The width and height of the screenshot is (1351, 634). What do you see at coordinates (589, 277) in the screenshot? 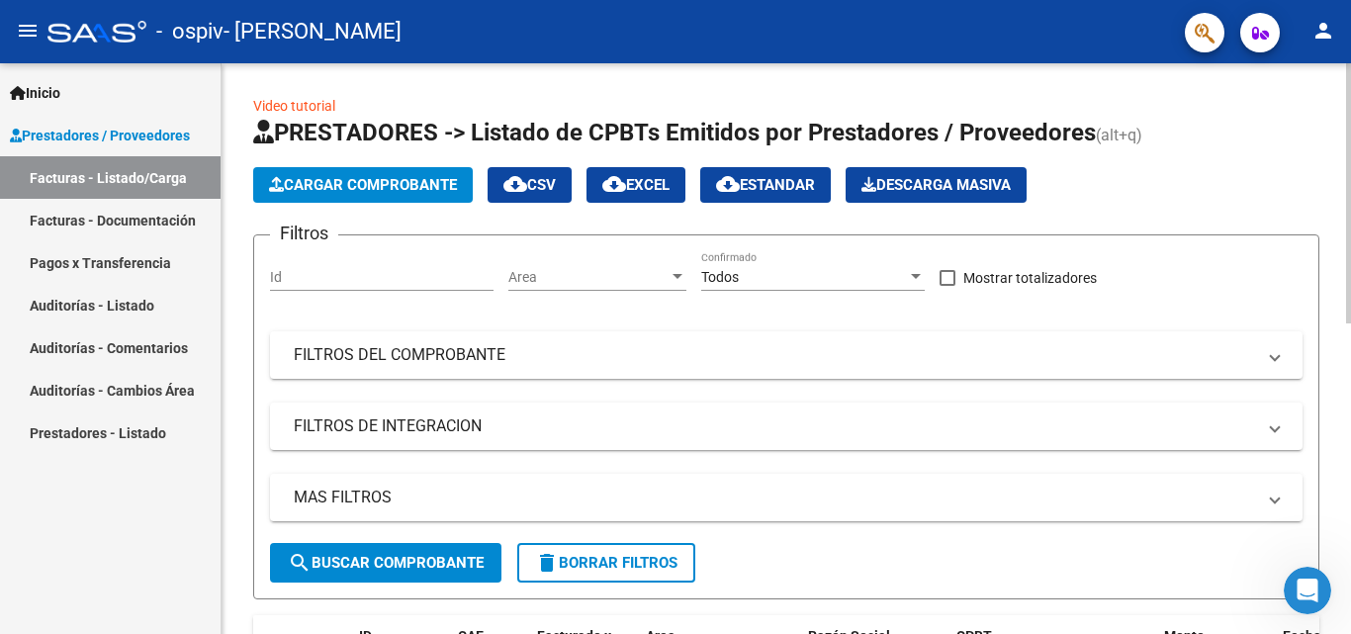
I see `span: Area` at bounding box center [589, 277].